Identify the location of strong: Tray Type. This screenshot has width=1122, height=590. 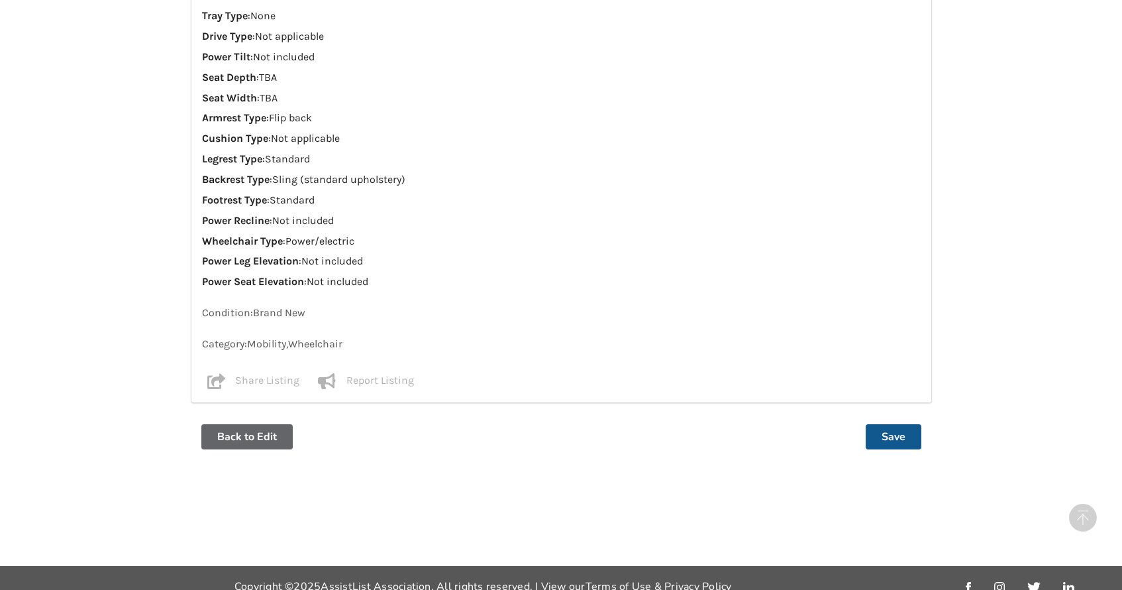
(225, 15).